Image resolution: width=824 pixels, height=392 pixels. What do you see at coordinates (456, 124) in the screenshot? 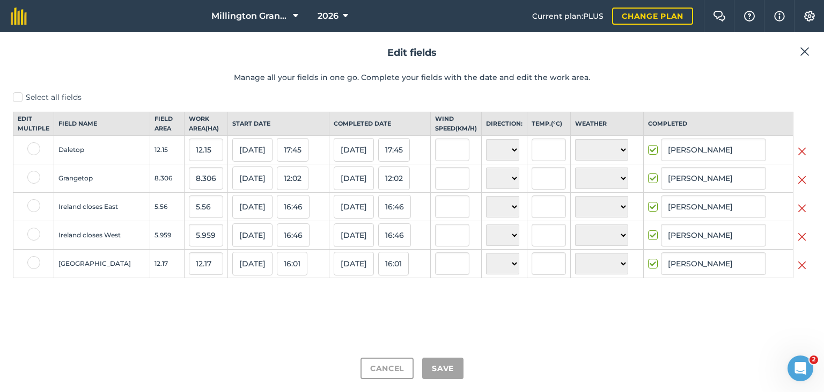
I see `th: Wind speed ( km/h )` at bounding box center [456, 124].